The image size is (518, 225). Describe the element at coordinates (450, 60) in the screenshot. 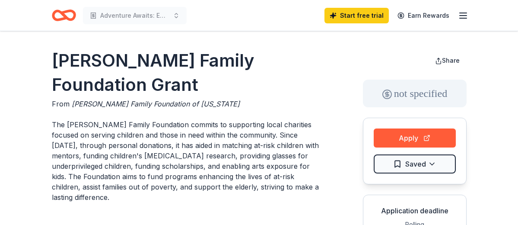

I see `span: Share` at that location.